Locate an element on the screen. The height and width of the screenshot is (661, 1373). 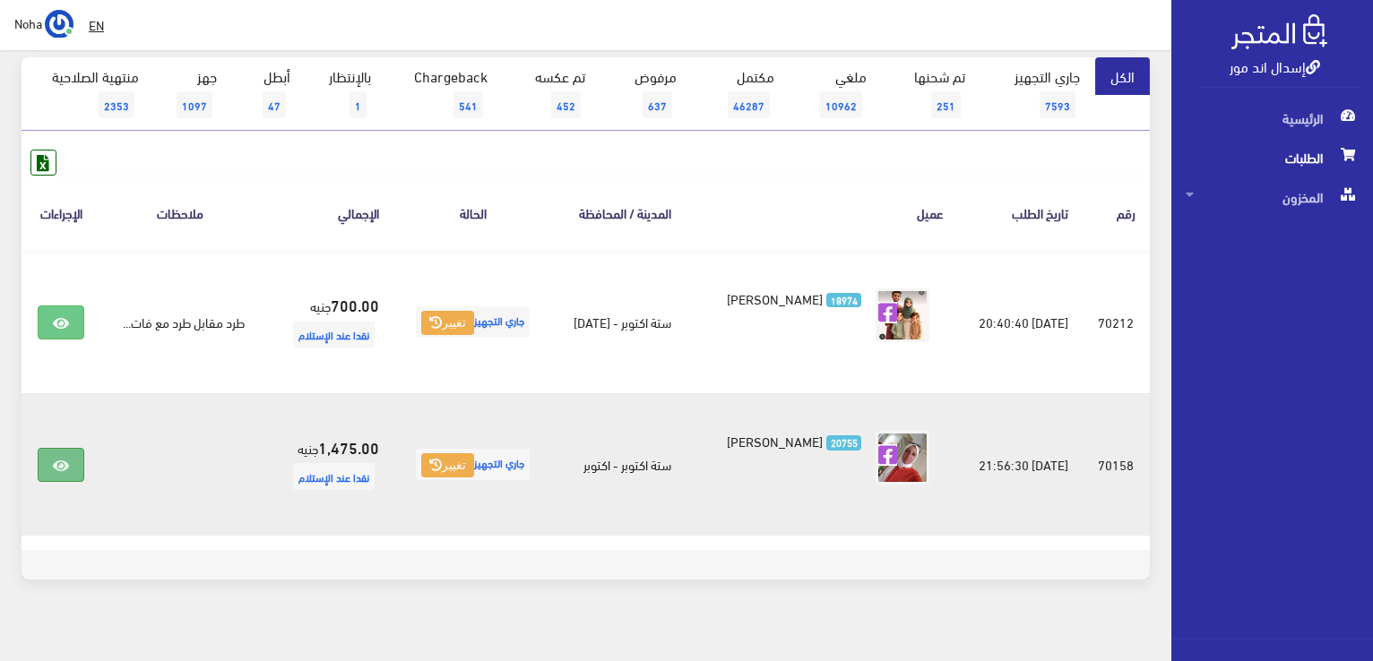
a: EN is located at coordinates (96, 25).